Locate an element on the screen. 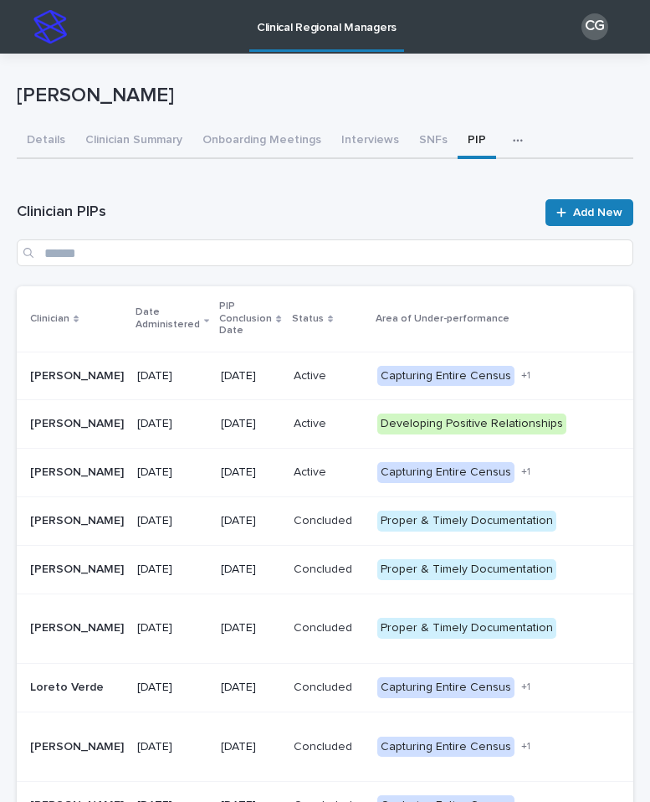 The height and width of the screenshot is (802, 650). button: SNFs is located at coordinates (433, 141).